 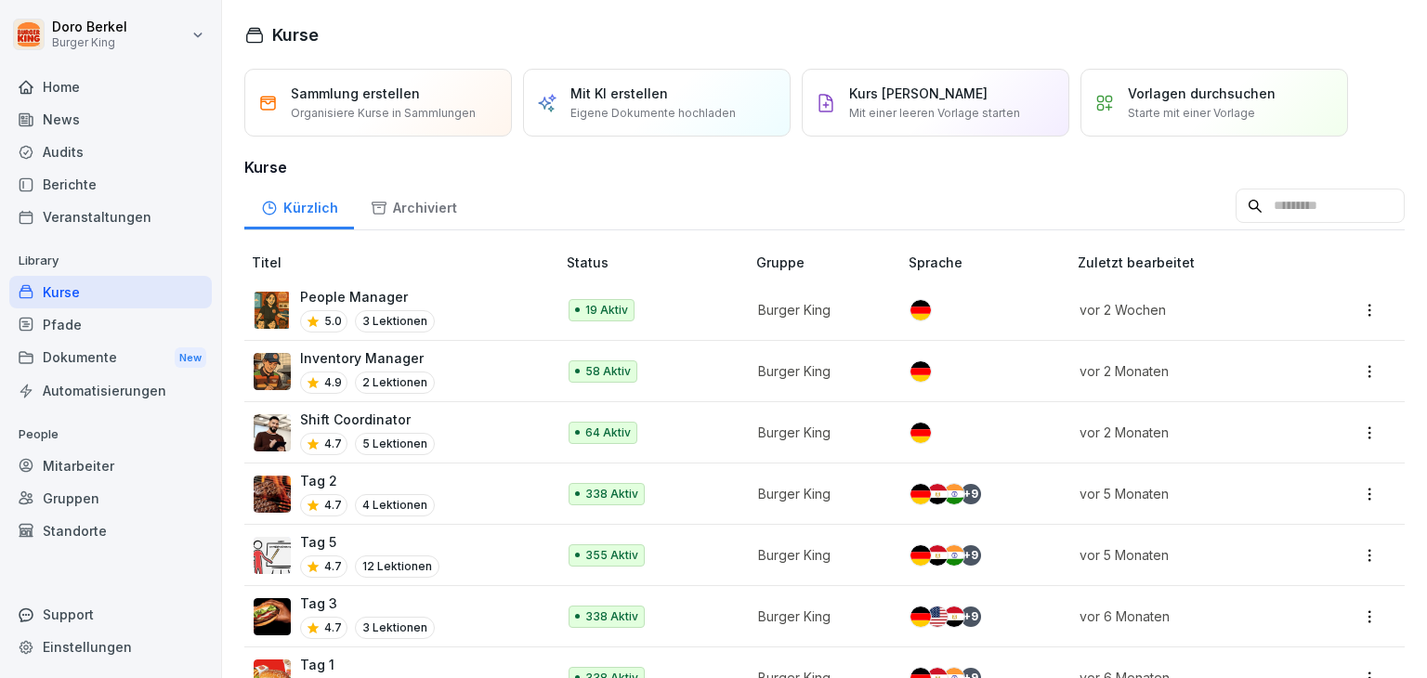 What do you see at coordinates (272, 494) in the screenshot?
I see `img: hzkj8u8nkg09zk50ub0d0otk.png` at bounding box center [272, 494].